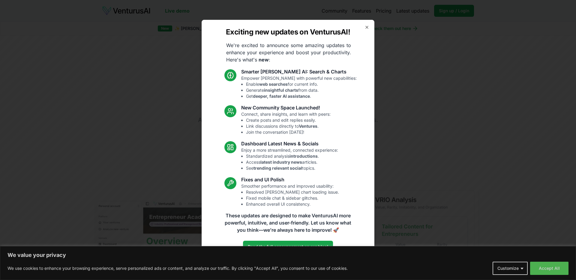  I want to click on strong: trending relevant social, so click(278, 168).